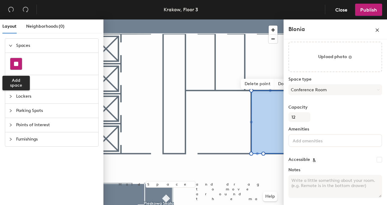 The image size is (387, 205). What do you see at coordinates (11, 10) in the screenshot?
I see `button: Undo (⌘ + Z)` at bounding box center [11, 10].